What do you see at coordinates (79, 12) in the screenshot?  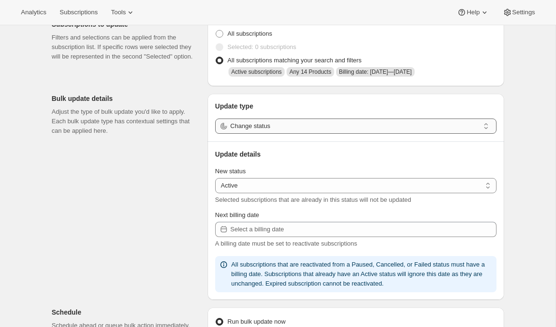 I see `span: Subscriptions` at bounding box center [79, 12].